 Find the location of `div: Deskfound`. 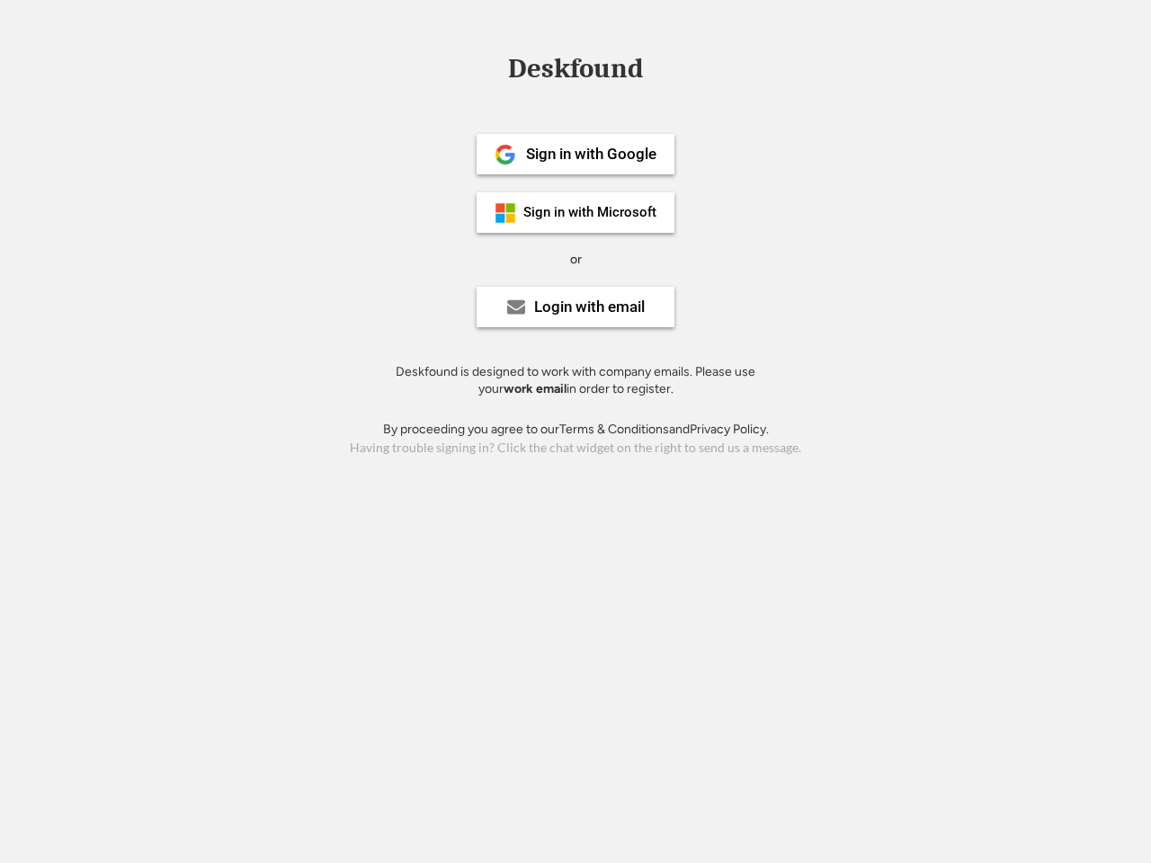

div: Deskfound is located at coordinates (575, 68).